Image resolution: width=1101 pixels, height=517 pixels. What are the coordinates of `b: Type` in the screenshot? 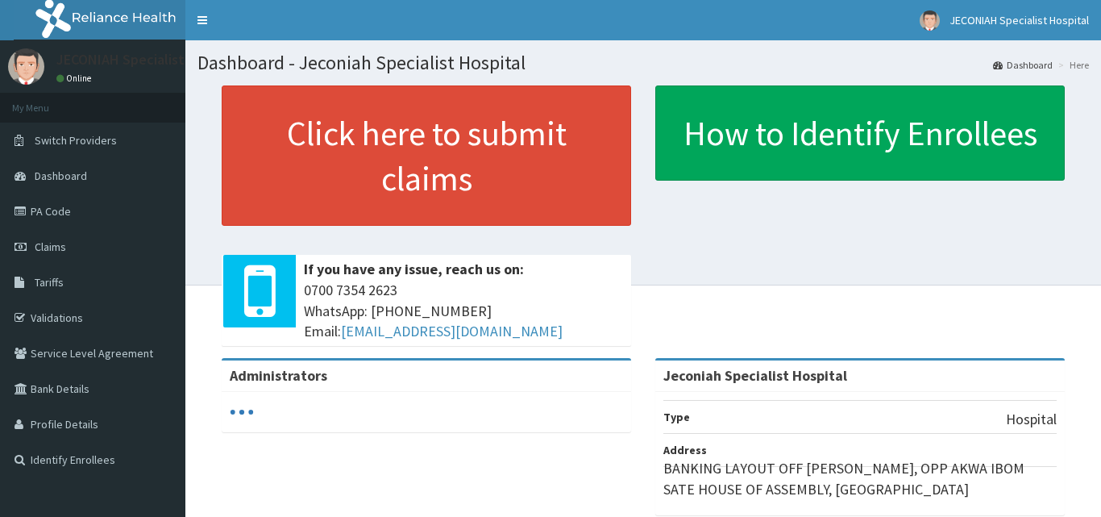 It's located at (676, 417).